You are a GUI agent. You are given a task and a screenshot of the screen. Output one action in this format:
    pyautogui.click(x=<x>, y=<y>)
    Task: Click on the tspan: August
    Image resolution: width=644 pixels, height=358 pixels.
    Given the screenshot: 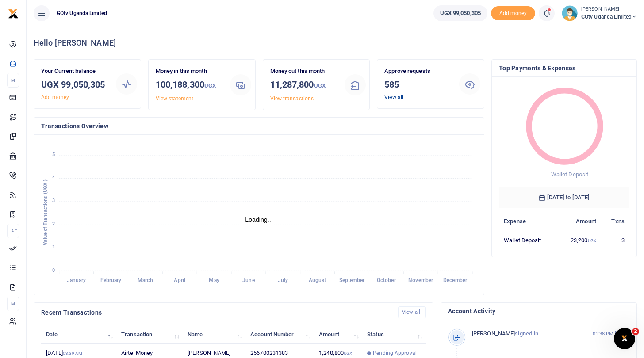 What is the action you would take?
    pyautogui.click(x=317, y=281)
    